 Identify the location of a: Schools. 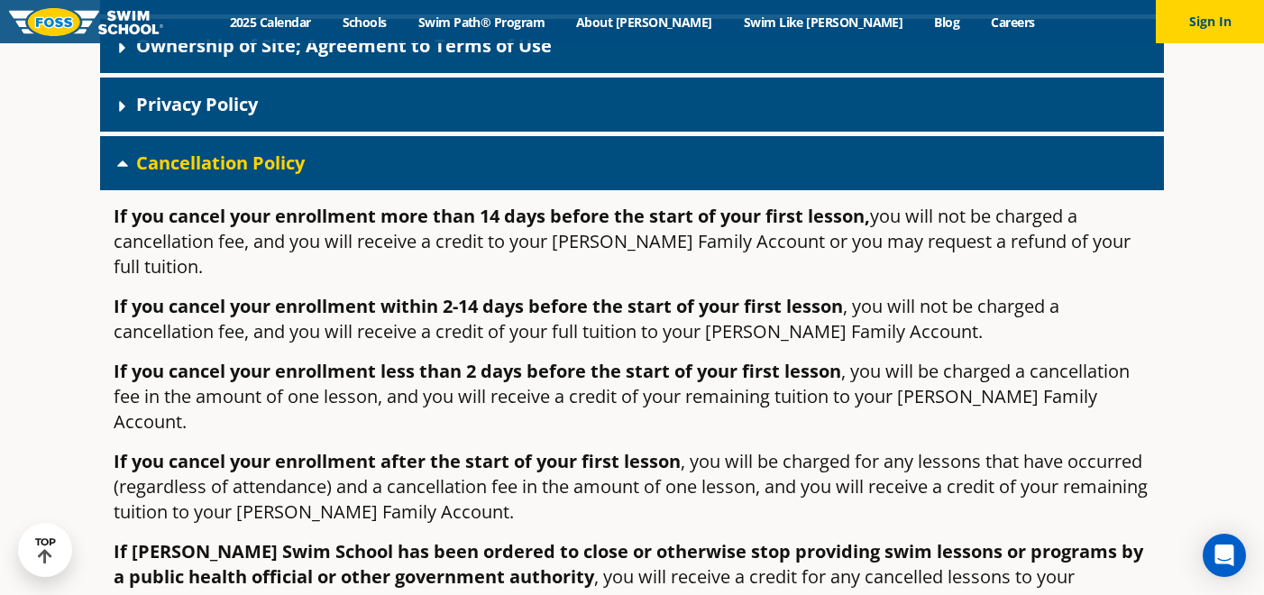
(364, 22).